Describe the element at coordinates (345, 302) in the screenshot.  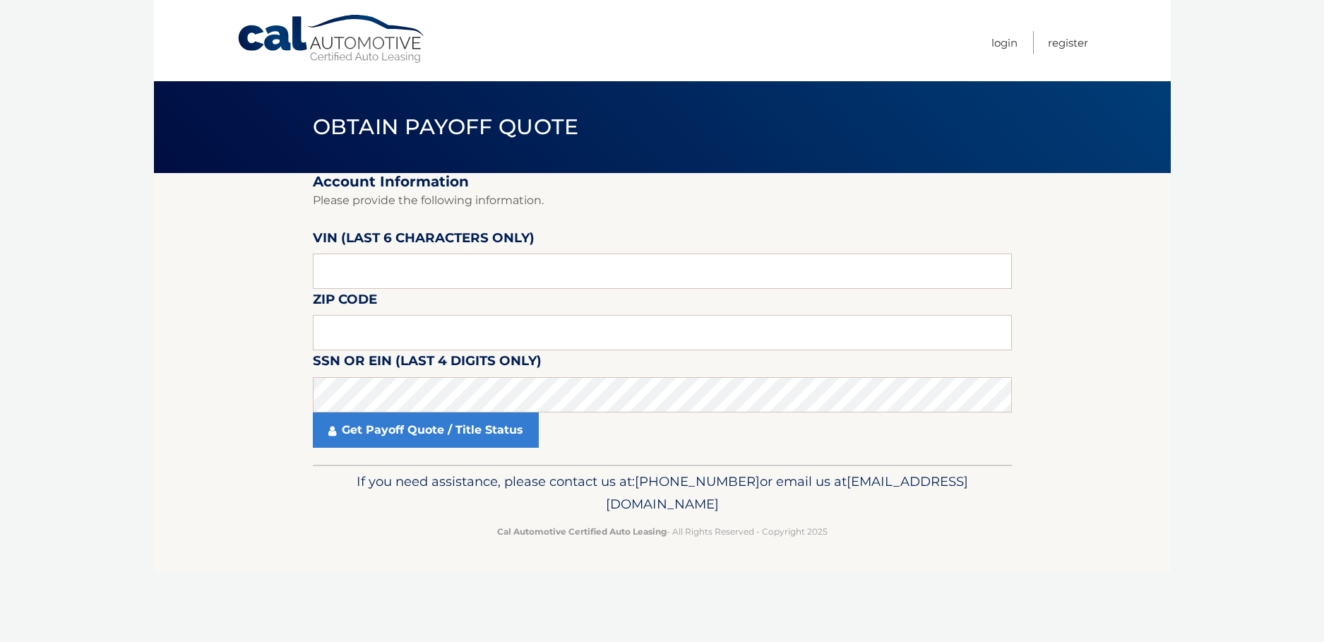
I see `label: Zip Code` at that location.